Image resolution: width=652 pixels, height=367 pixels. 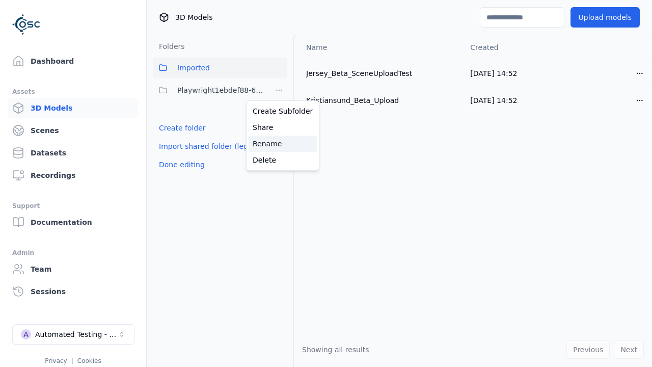 What do you see at coordinates (283, 160) in the screenshot?
I see `a: Delete` at bounding box center [283, 160].